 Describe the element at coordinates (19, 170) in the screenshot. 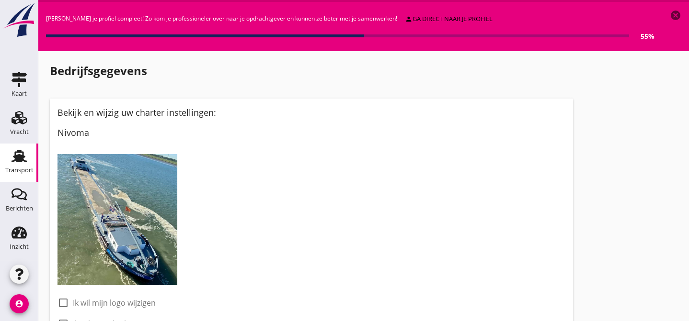

I see `div: Transport` at that location.